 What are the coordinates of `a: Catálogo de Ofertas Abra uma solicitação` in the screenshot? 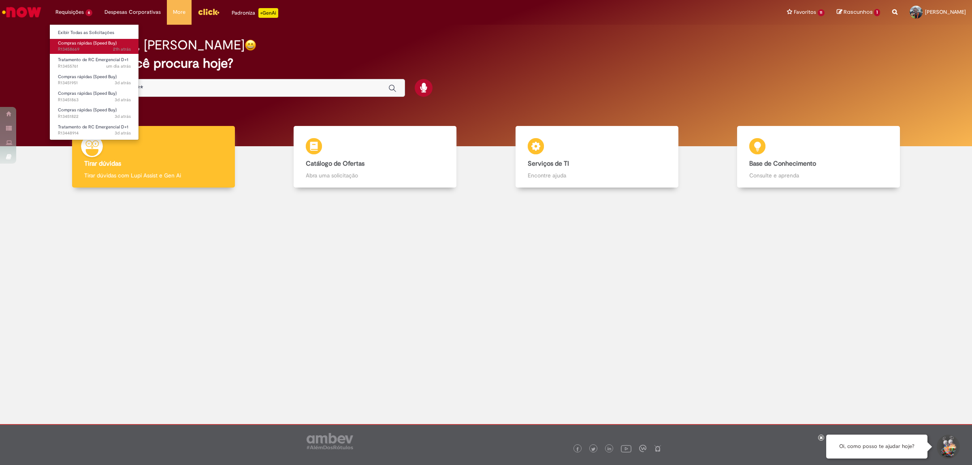 It's located at (376, 157).